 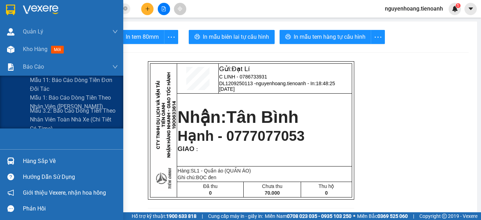 What do you see at coordinates (413, 8) in the screenshot?
I see `span: nguyenhoang.tienoanh` at bounding box center [413, 8].